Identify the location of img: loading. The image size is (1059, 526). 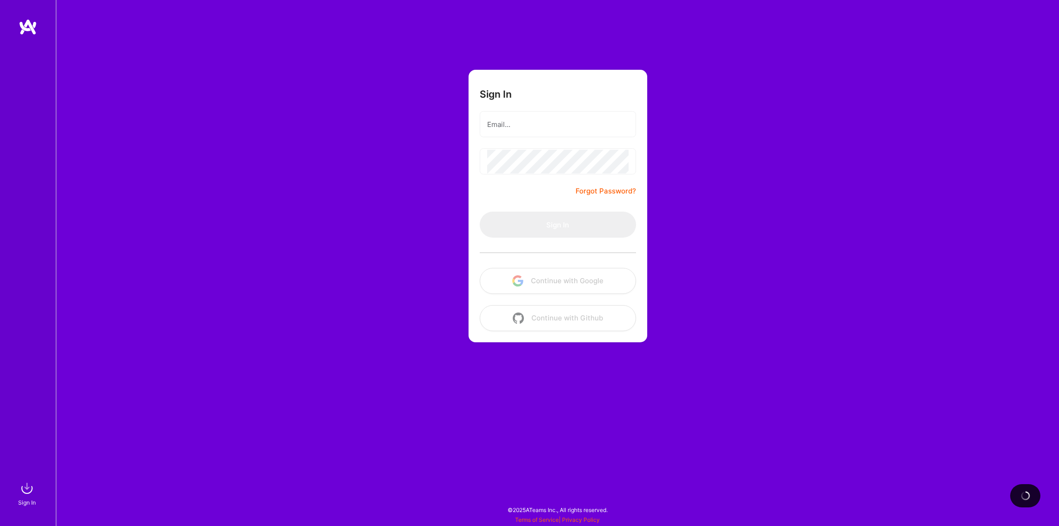
(1025, 496).